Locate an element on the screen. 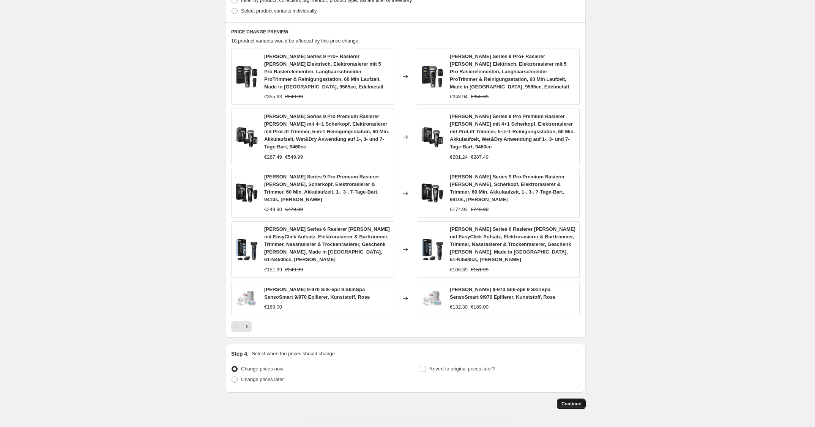  button: Continue is located at coordinates (571, 404).